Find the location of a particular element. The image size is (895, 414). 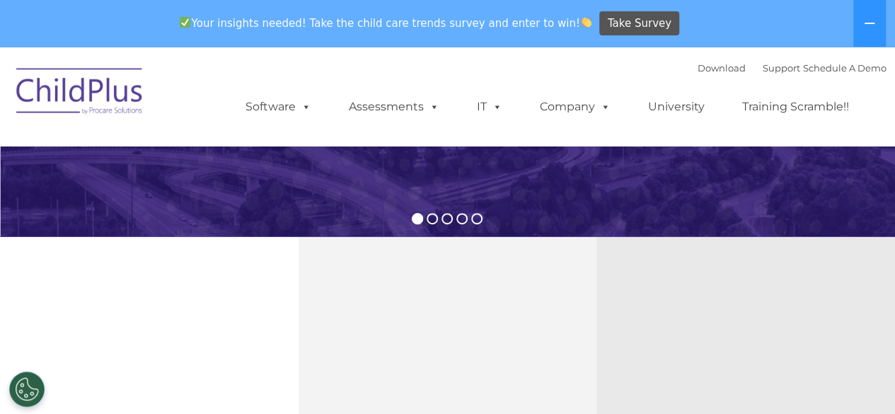

span: Your insights needed! Take the child care trends survey and enter to win! is located at coordinates (385, 23).